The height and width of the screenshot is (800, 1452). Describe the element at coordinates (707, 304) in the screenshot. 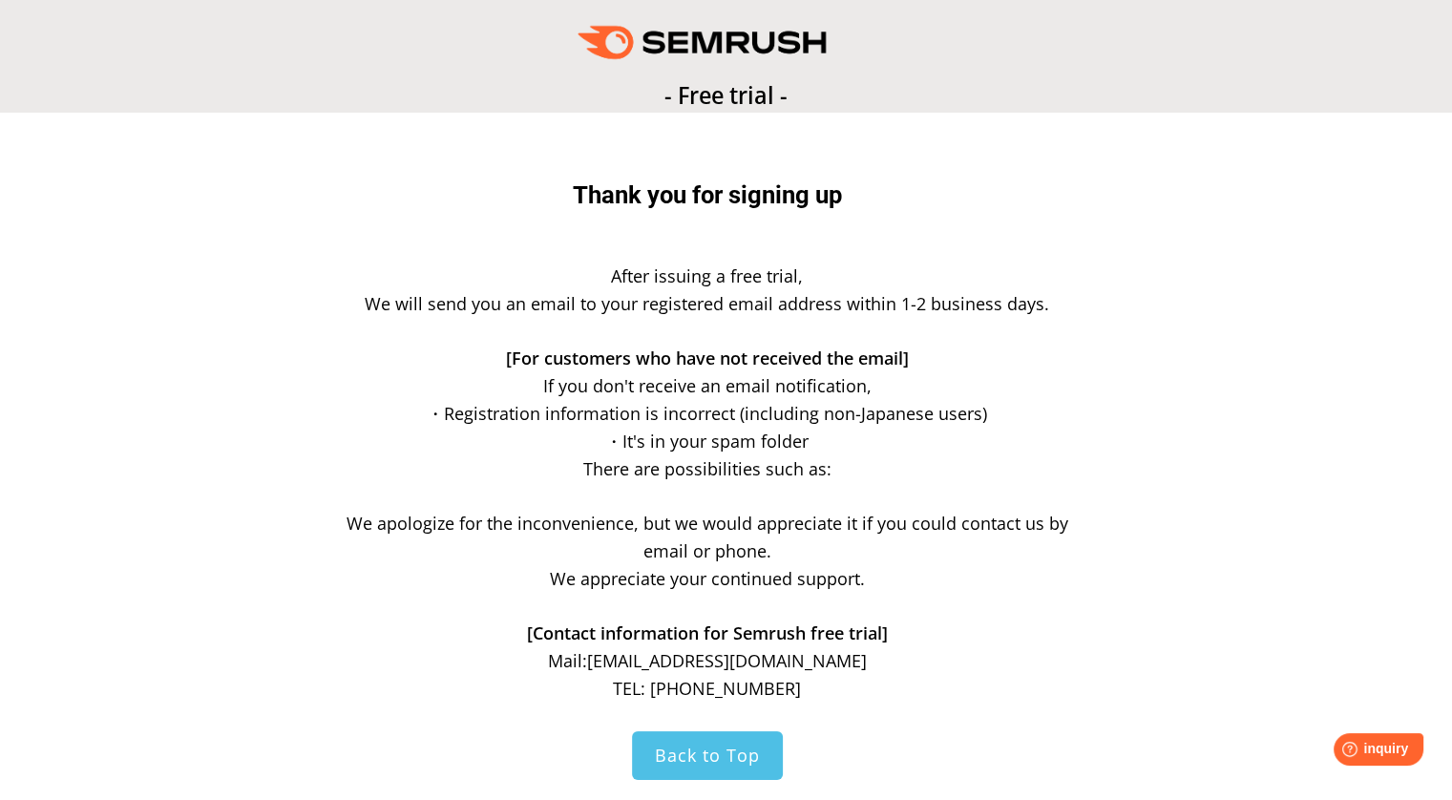

I see `font: We will send you an email to your registered email address within 1-2 business days.` at that location.